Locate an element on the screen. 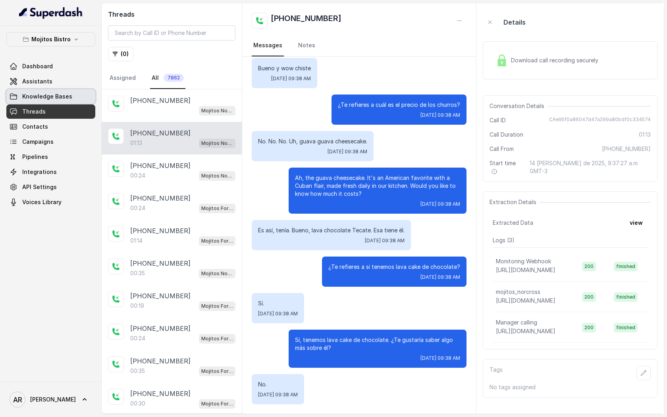  a: Assigned is located at coordinates (123, 78).